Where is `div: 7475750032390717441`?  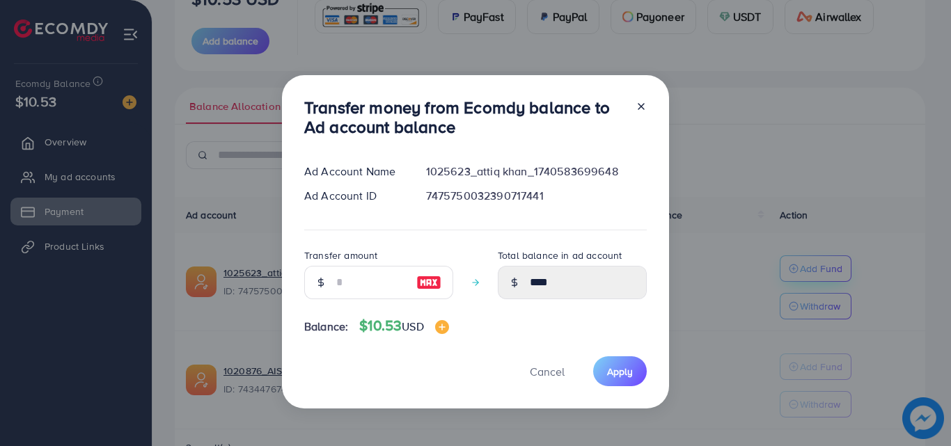
div: 7475750032390717441 is located at coordinates (536, 196).